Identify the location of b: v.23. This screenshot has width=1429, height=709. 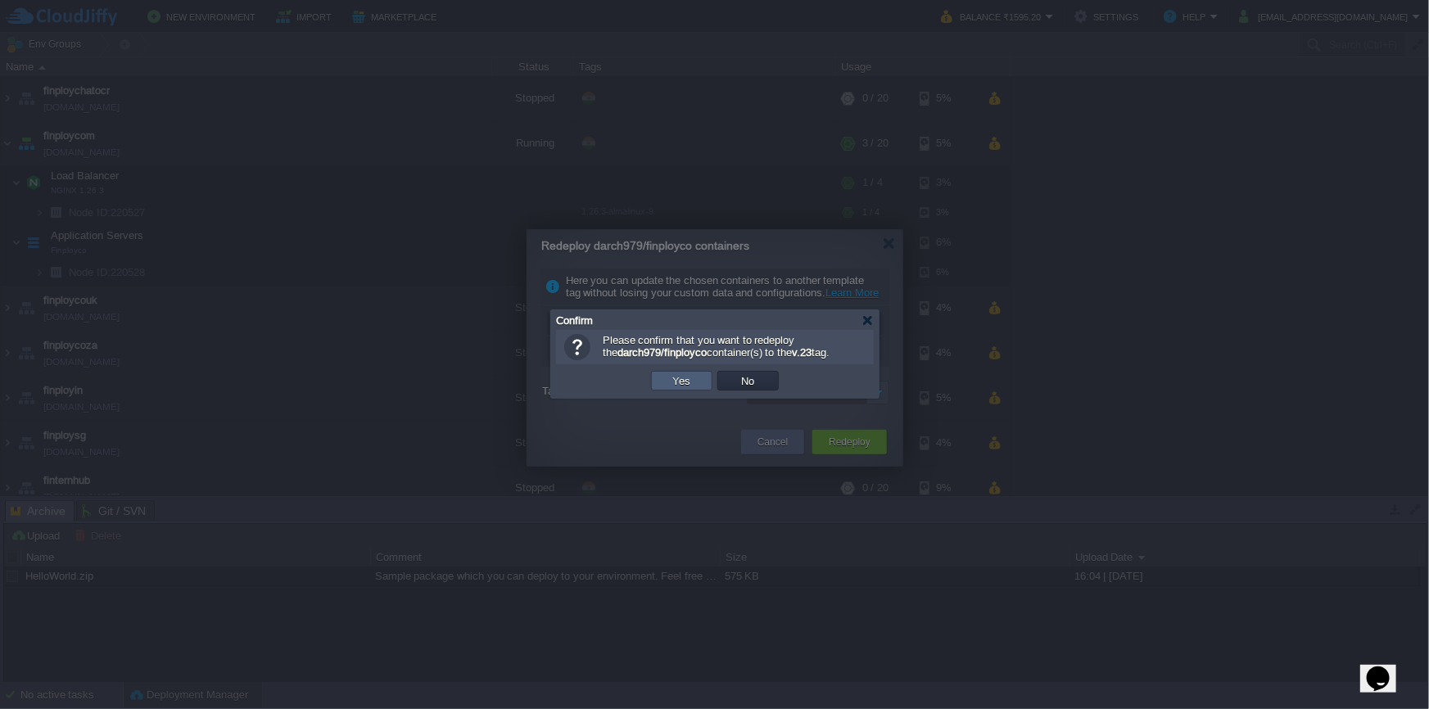
(802, 352).